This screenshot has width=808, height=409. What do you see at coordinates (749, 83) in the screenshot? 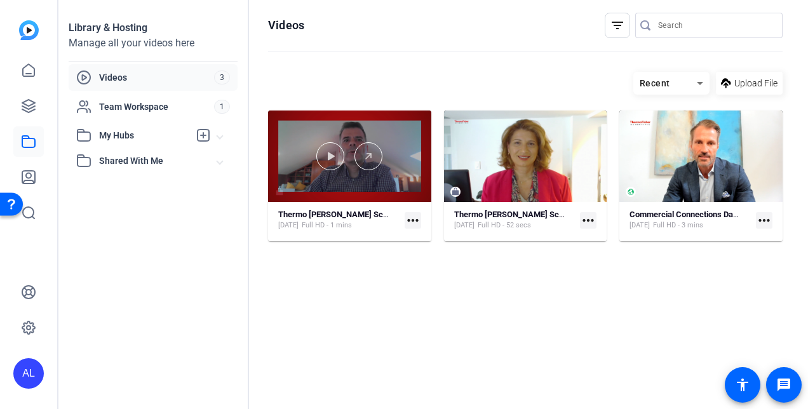
I see `button: Upload File` at bounding box center [749, 83].